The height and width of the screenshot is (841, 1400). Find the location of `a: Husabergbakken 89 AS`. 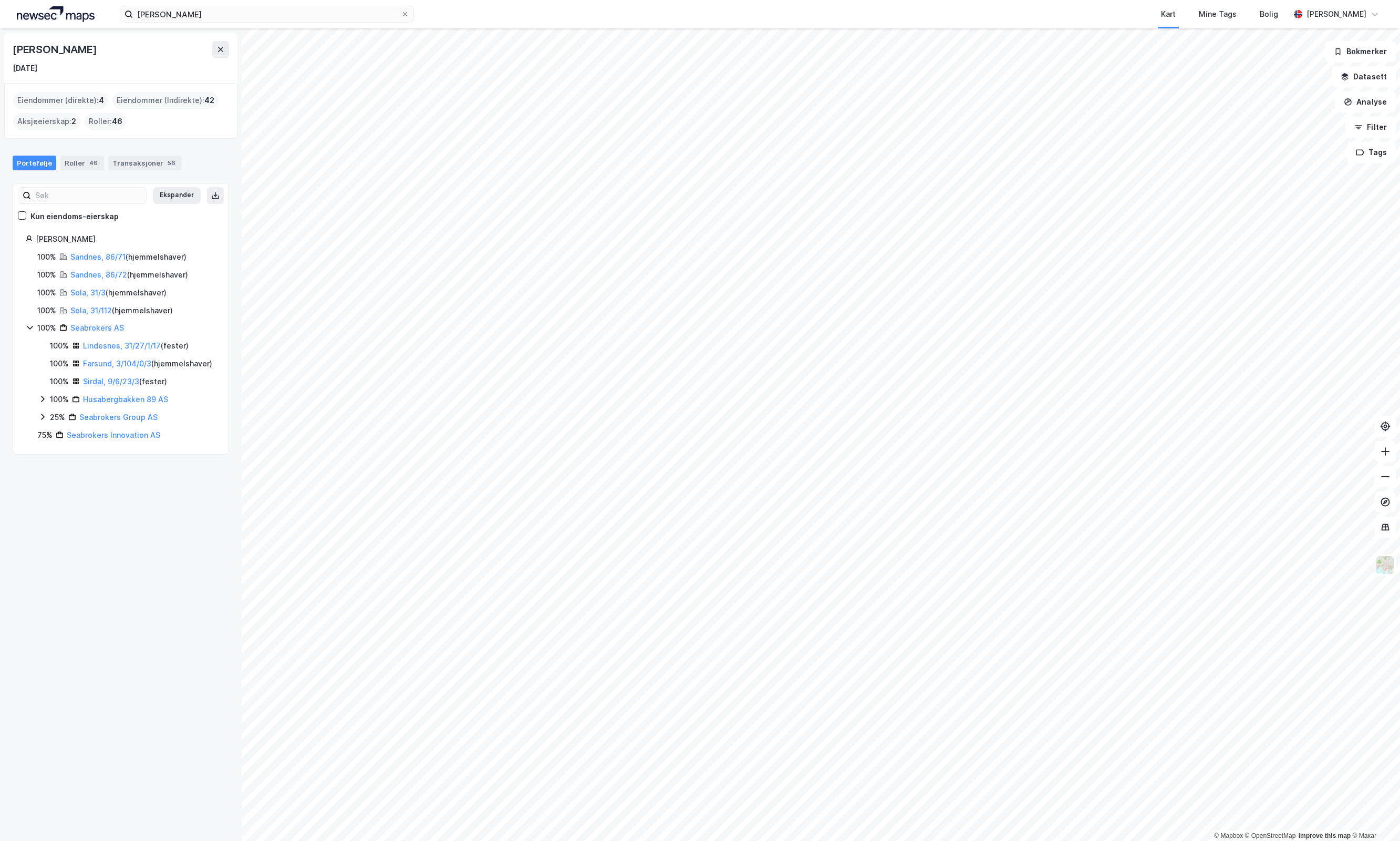

a: Husabergbakken 89 AS is located at coordinates (126, 399).